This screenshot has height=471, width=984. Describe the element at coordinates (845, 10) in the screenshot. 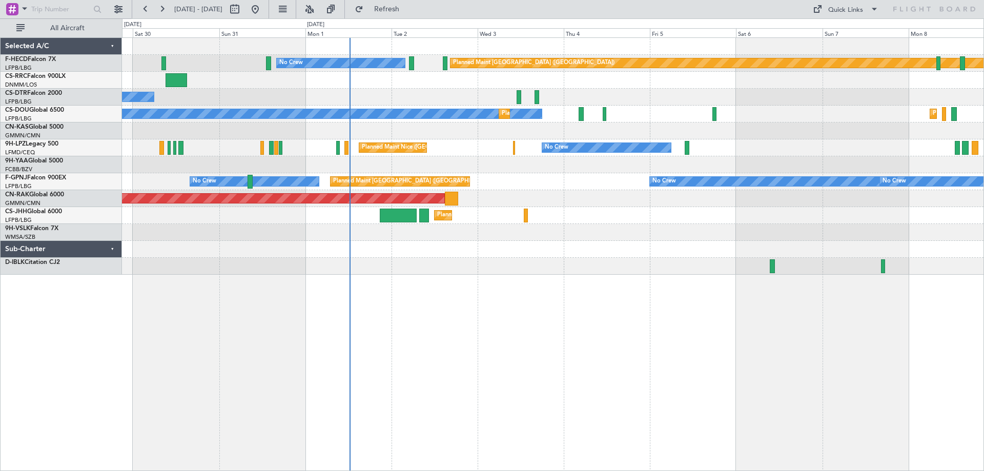

I see `div: Quick Links` at that location.